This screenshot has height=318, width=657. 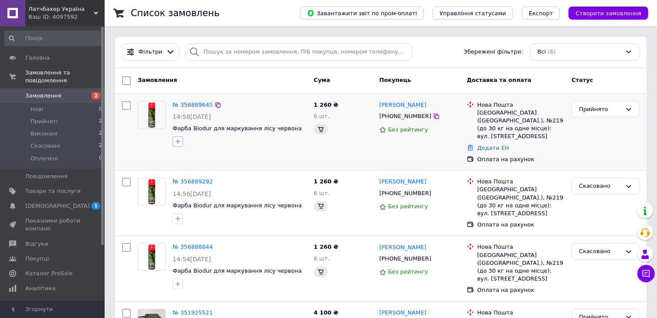 What do you see at coordinates (582, 80) in the screenshot?
I see `span: Статус` at bounding box center [582, 80].